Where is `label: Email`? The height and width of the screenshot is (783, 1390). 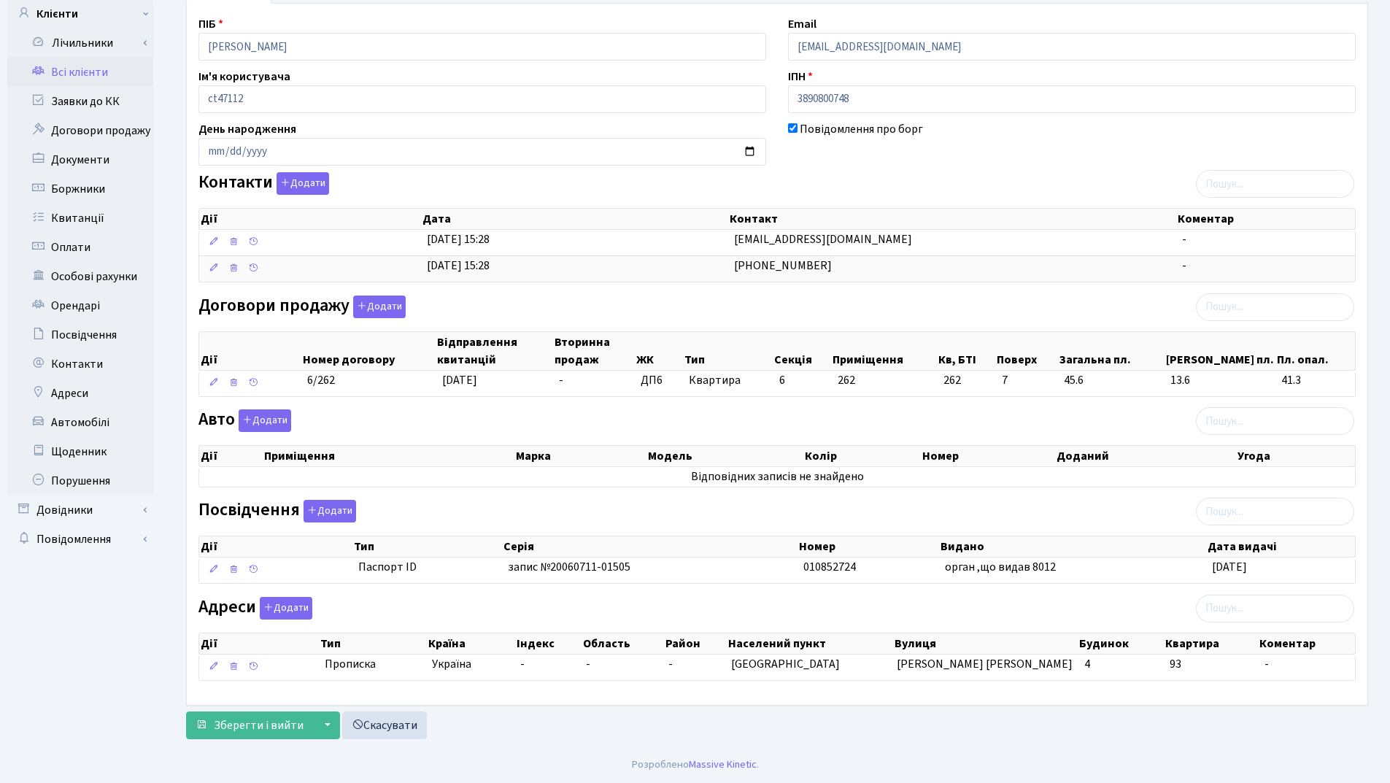
label: Email is located at coordinates (802, 24).